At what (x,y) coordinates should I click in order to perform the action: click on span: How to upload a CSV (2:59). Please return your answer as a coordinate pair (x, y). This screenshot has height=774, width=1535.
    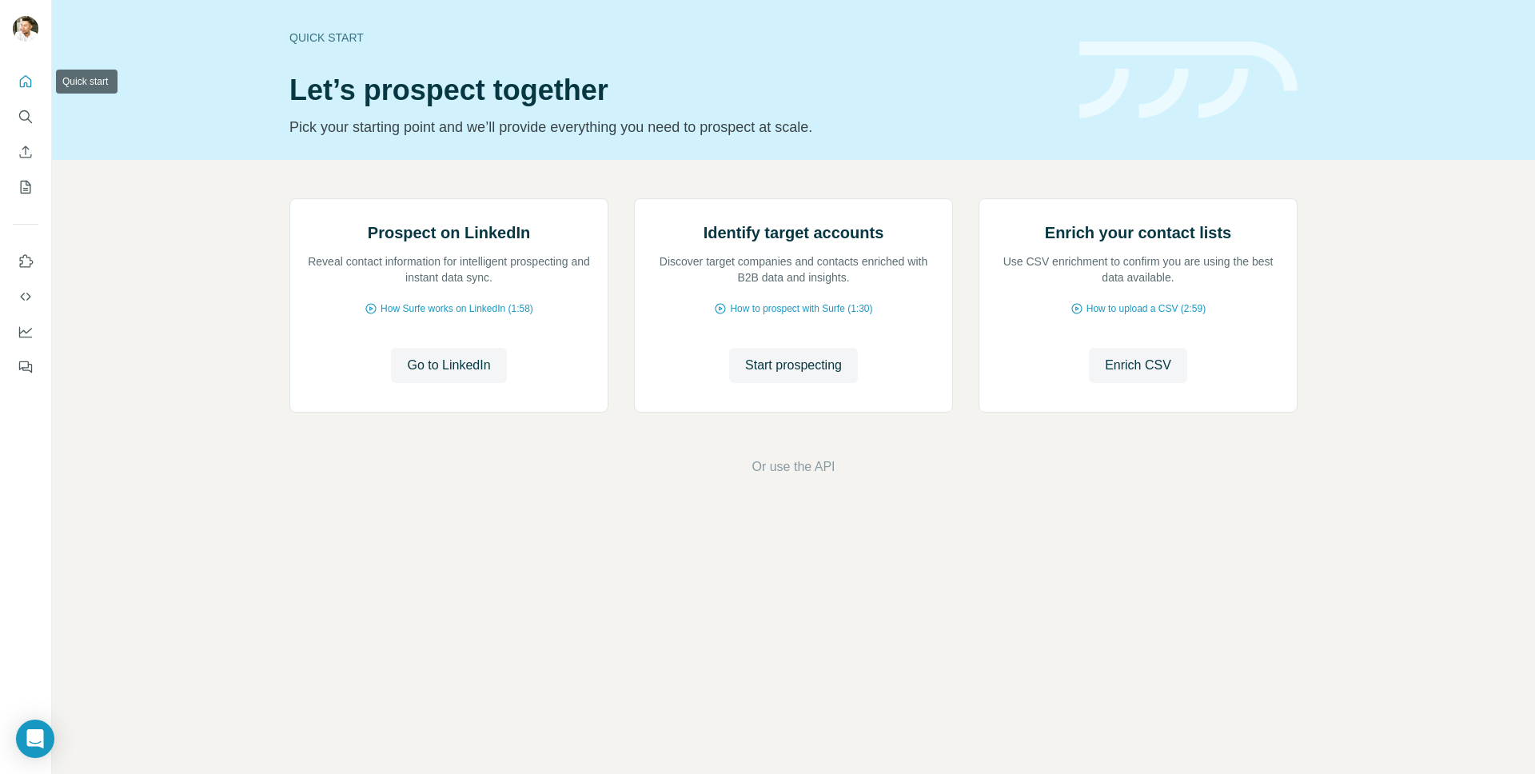
    Looking at the image, I should click on (1146, 309).